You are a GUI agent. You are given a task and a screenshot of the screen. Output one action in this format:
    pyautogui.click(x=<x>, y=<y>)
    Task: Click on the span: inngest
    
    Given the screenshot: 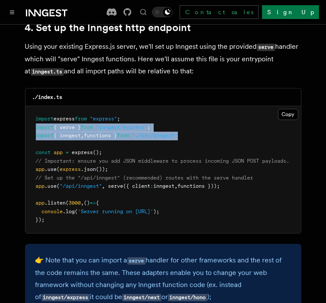 What is the action you would take?
    pyautogui.click(x=164, y=186)
    